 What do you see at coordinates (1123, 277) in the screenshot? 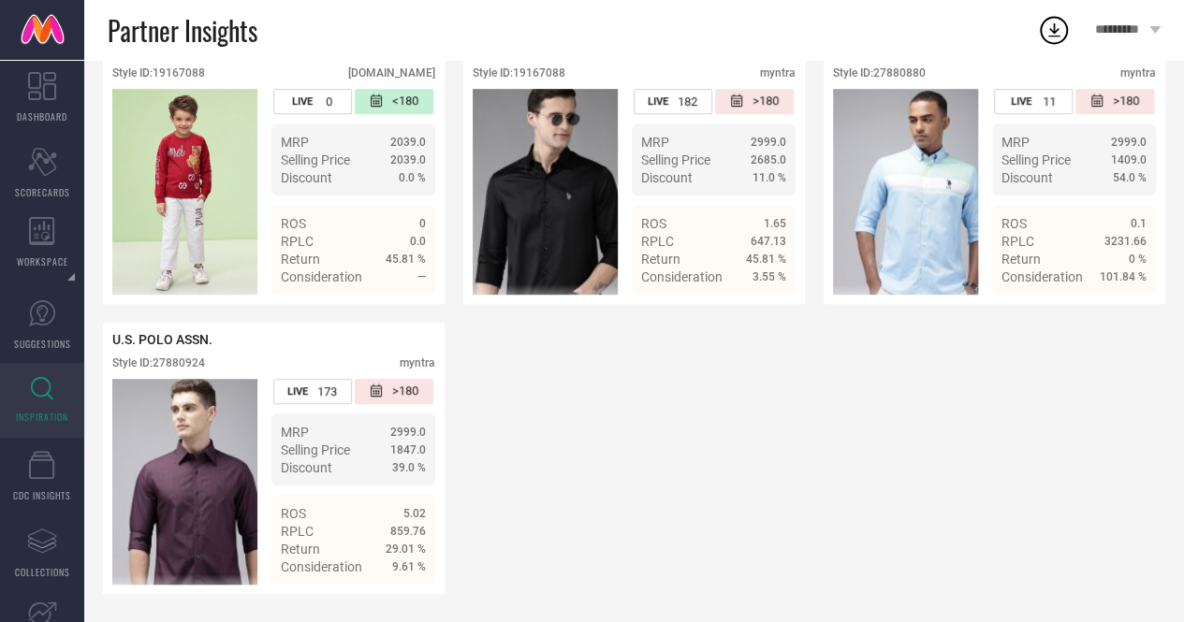
I see `span: 101.84 %` at bounding box center [1123, 277].